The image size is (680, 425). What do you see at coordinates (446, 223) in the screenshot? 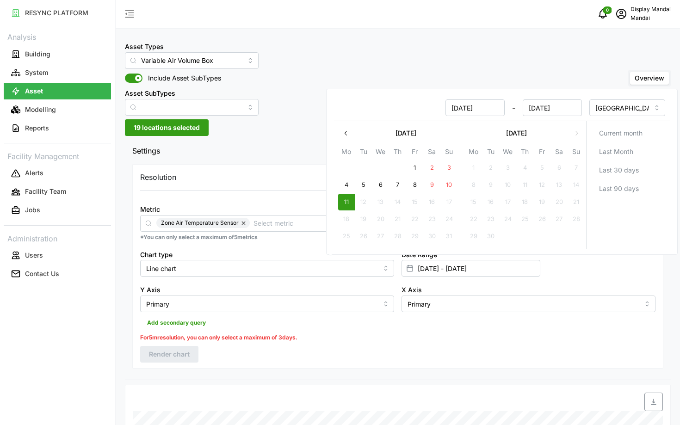
I see `input: Select metric` at bounding box center [446, 223].